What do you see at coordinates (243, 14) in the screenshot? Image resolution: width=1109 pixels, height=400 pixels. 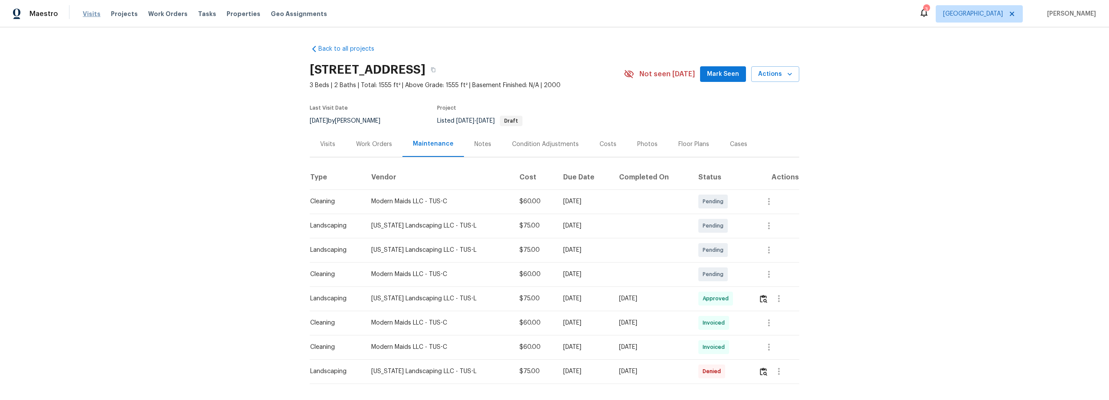 I see `span: Properties` at bounding box center [243, 14].